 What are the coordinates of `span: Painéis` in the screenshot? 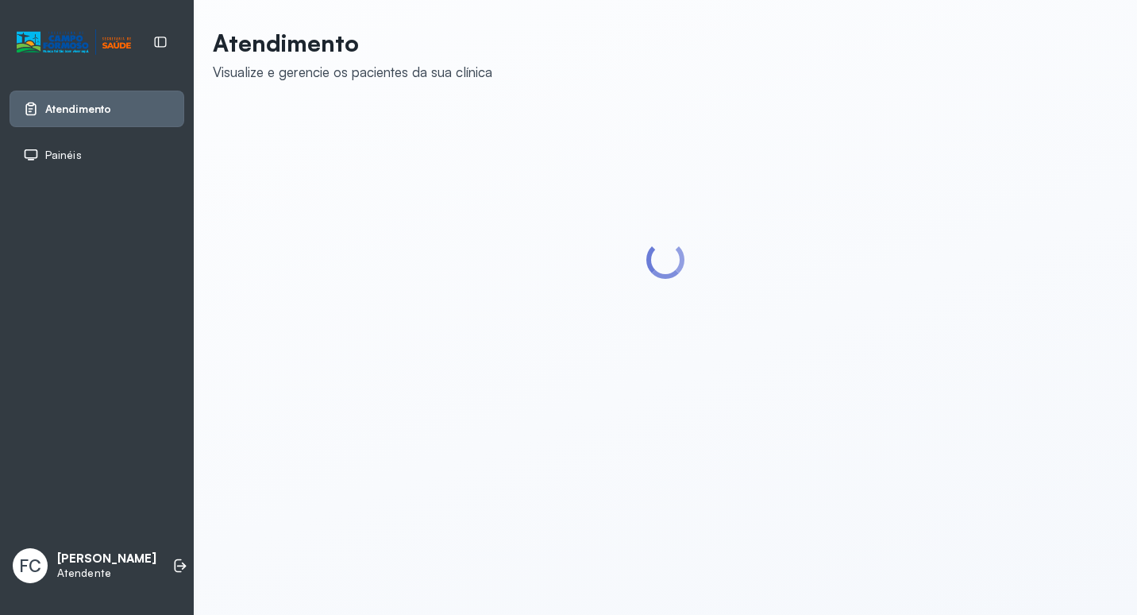 It's located at (64, 155).